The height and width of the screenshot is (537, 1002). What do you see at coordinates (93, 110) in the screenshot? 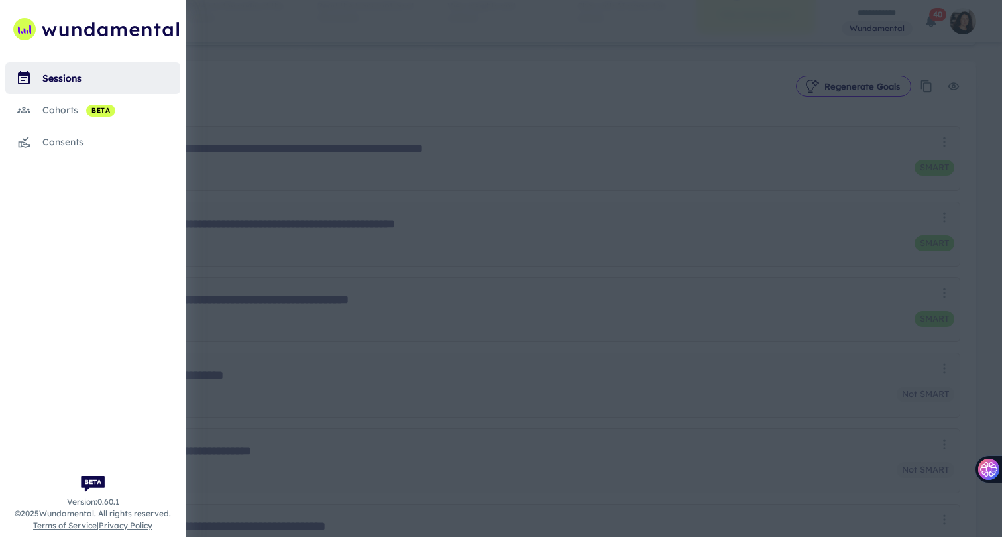
I see `a: cohorts beta` at bounding box center [93, 110].